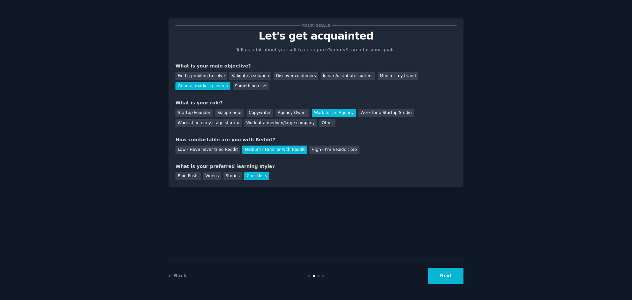 This screenshot has width=632, height=300. I want to click on div: Find a problem to solve, so click(201, 76).